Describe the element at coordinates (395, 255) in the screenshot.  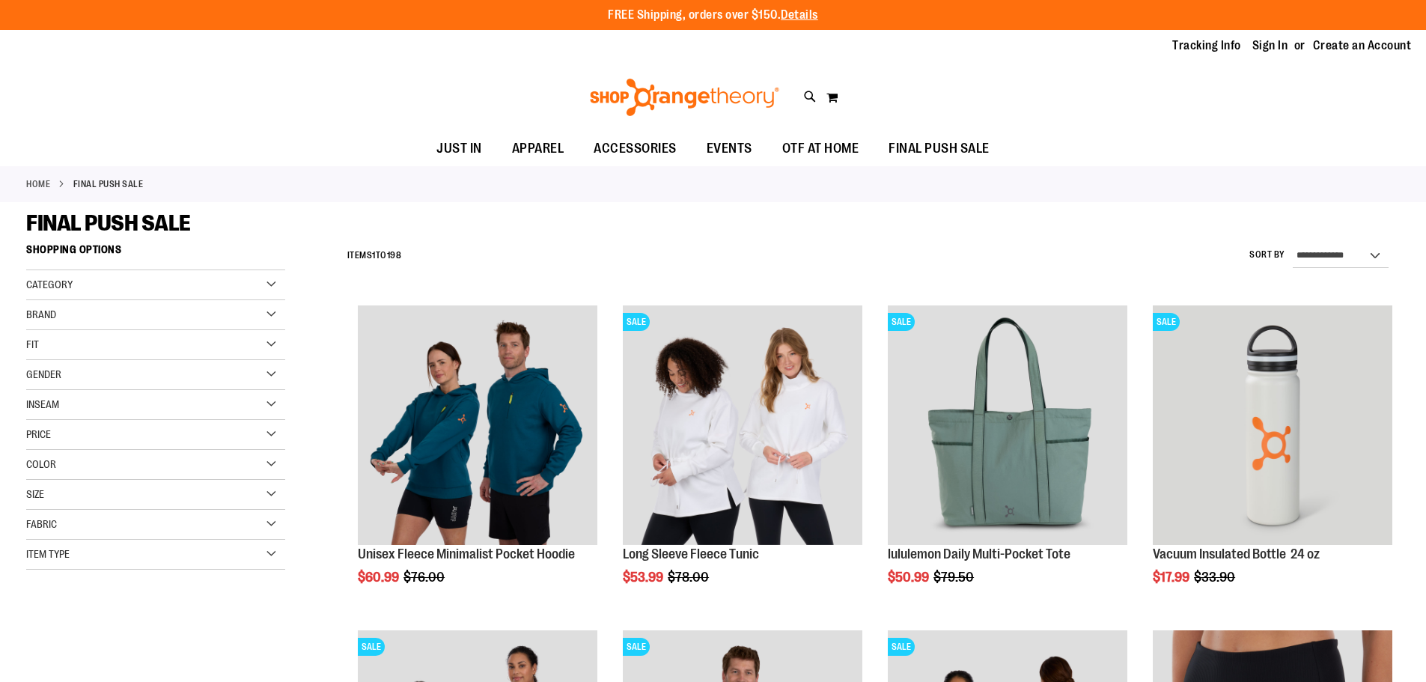
I see `span: 198` at that location.